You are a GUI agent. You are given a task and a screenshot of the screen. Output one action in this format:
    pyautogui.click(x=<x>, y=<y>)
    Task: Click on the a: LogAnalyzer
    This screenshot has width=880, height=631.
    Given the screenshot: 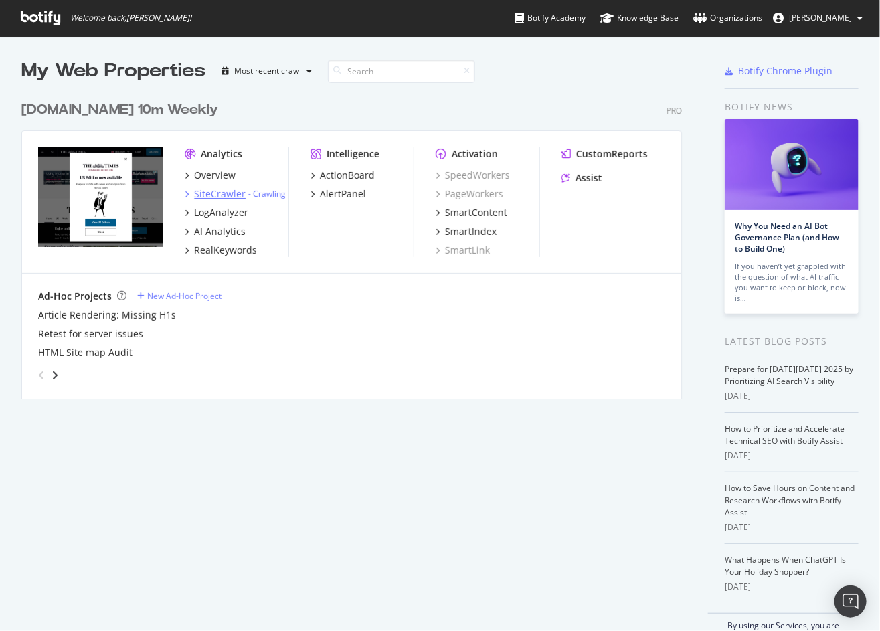 What is the action you would take?
    pyautogui.click(x=216, y=213)
    